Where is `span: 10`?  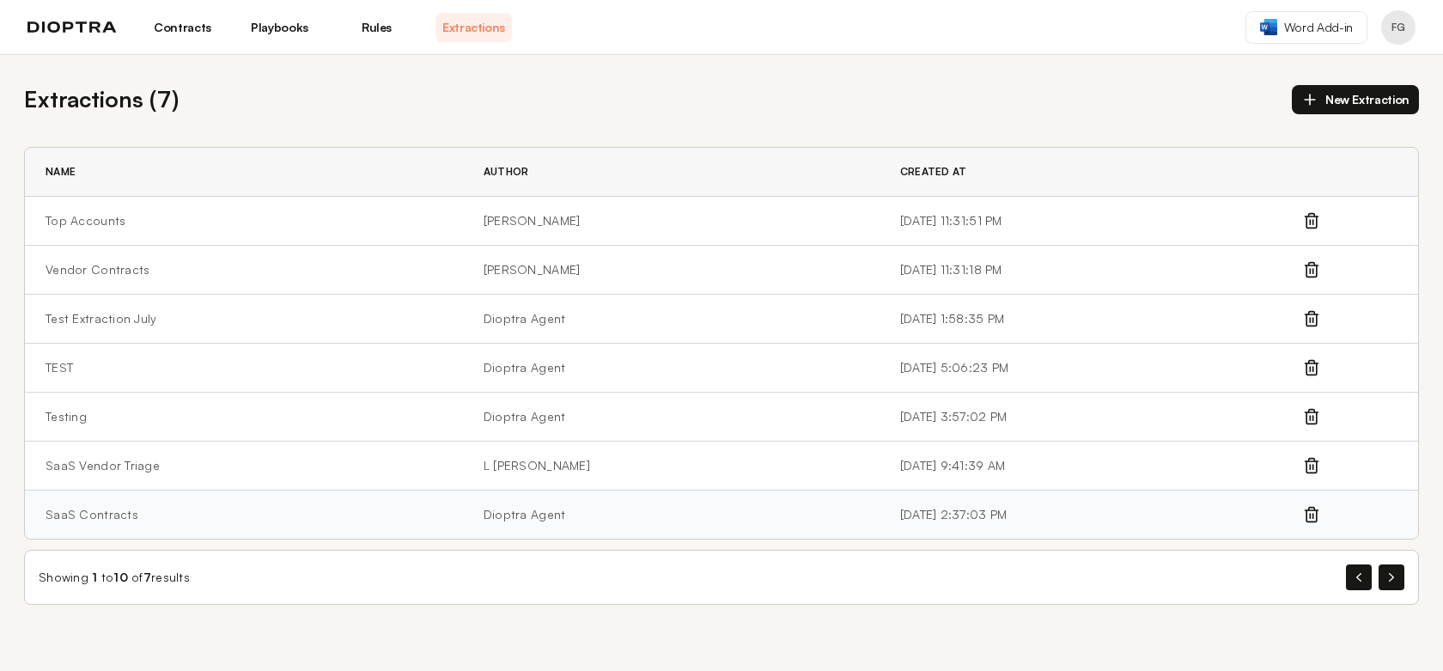 span: 10 is located at coordinates (120, 576).